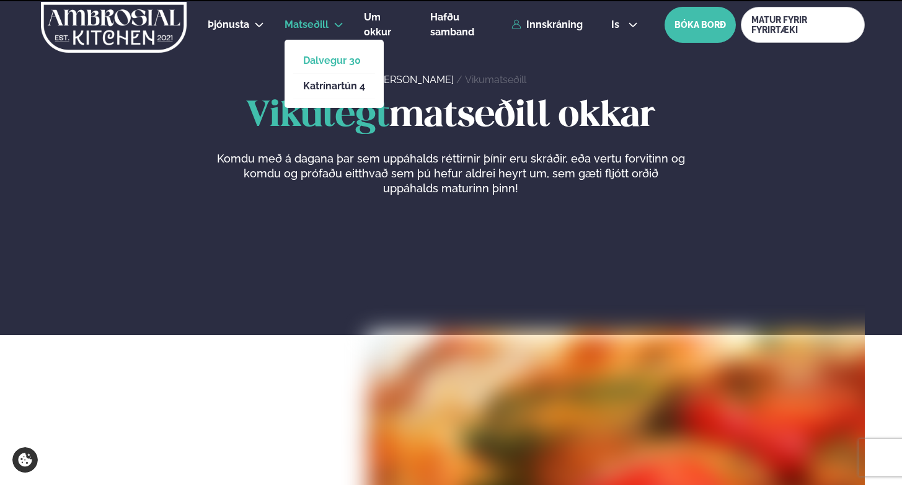 This screenshot has height=485, width=902. What do you see at coordinates (450, 173) in the screenshot?
I see `p: Komdu með á dagana þar sem uppáhalds réttirnir þínir eru skráðir, eða vertu forvitinn og komdu og...` at bounding box center [450, 173].